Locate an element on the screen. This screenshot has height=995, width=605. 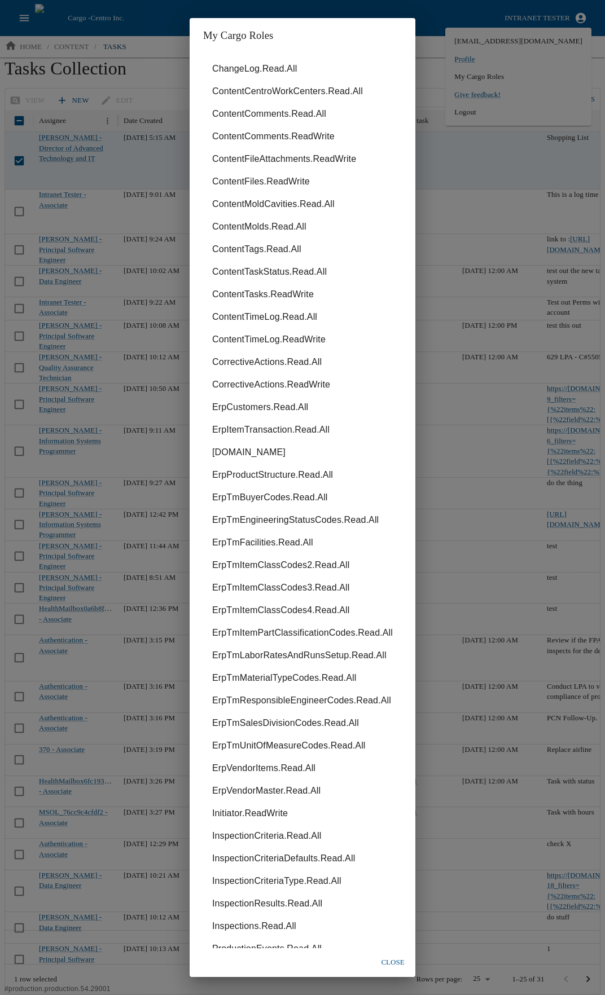
li: ErpTmEngineeringStatusCodes.Read.All is located at coordinates (302, 520).